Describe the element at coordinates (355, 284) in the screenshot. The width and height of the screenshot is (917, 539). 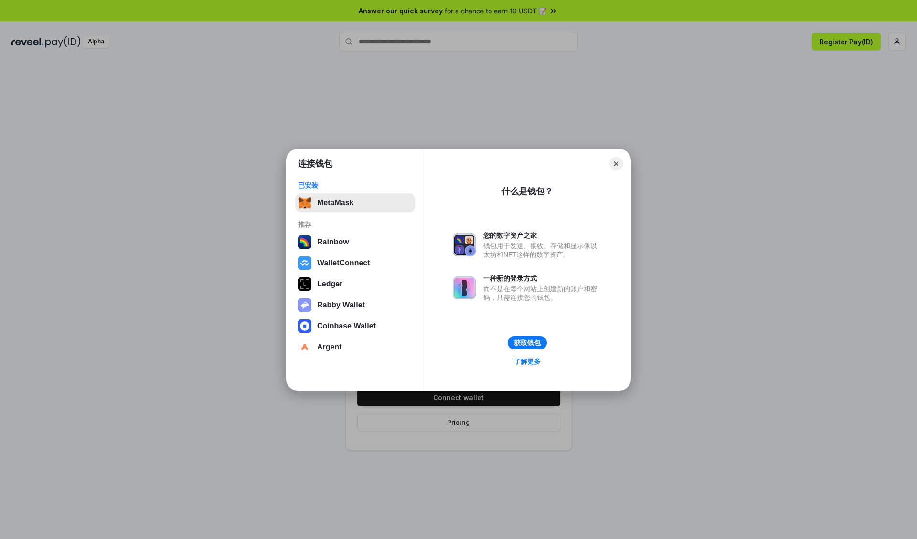
I see `button: Ledger` at that location.